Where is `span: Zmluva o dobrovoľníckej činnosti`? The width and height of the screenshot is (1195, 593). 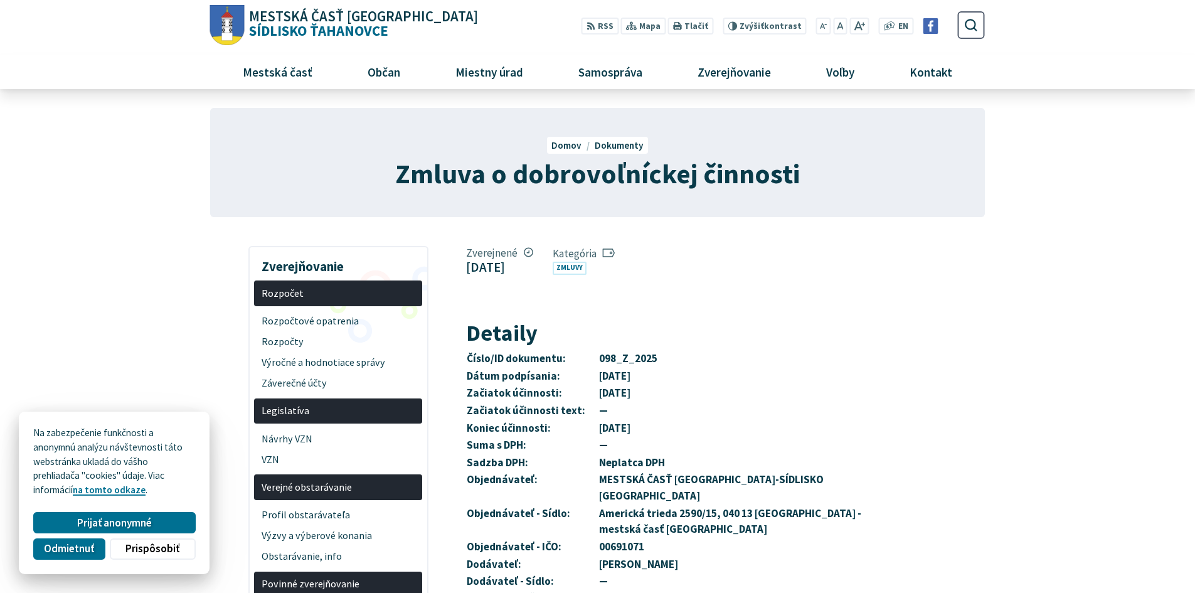
span: Zmluva o dobrovoľníckej činnosti is located at coordinates (597, 173).